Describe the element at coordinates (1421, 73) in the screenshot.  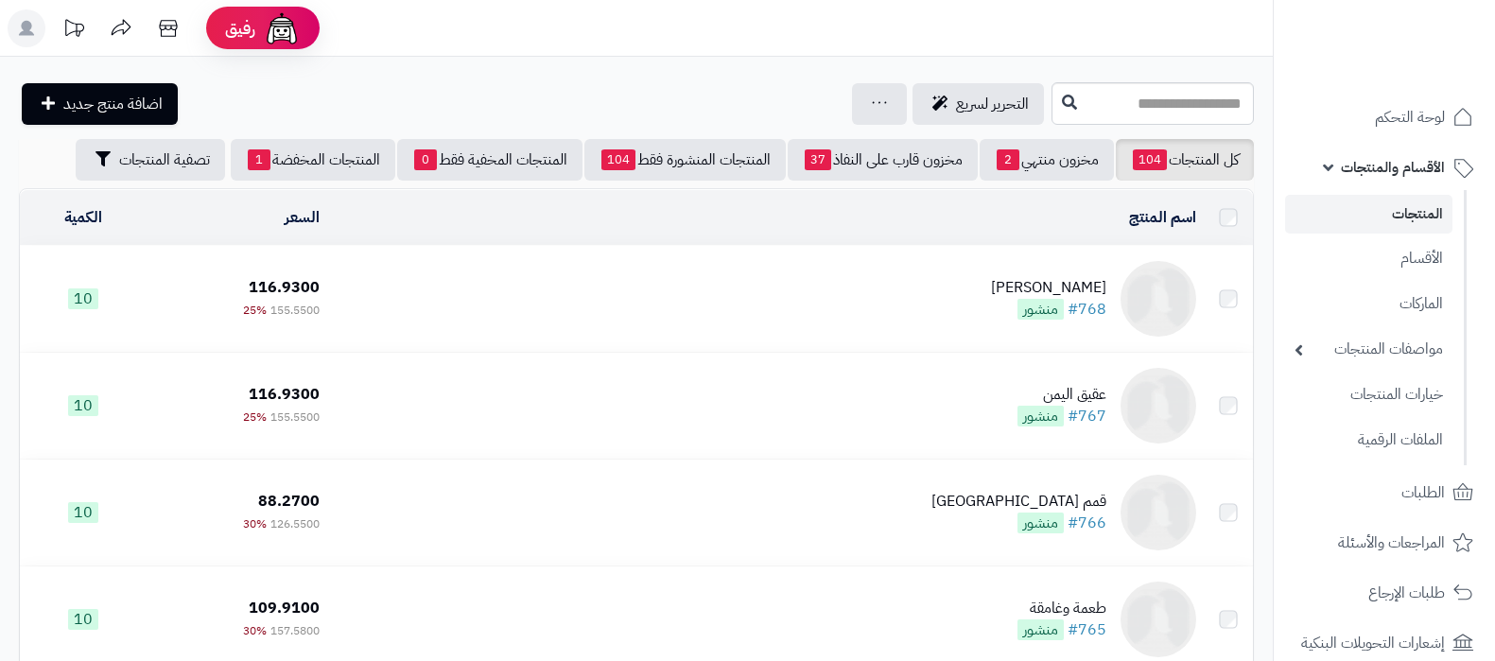
I see `img: logo-2.png` at that location.